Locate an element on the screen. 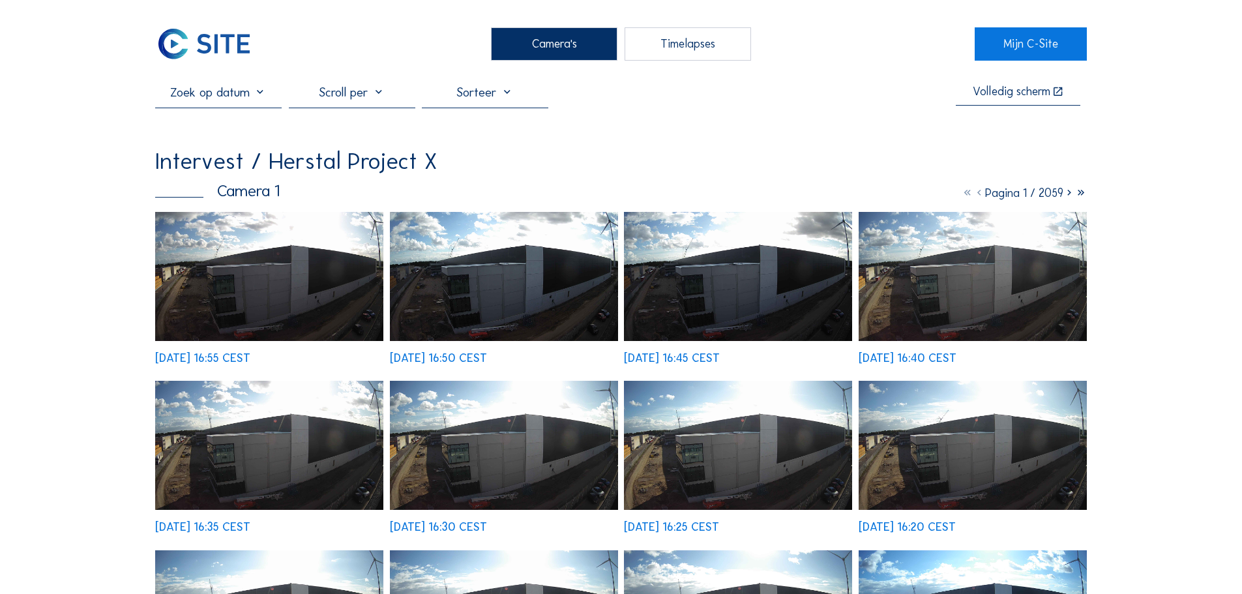  div: Volledig scherm is located at coordinates (1011, 92).